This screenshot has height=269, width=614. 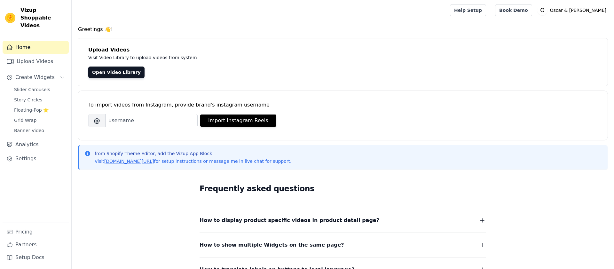 What do you see at coordinates (28, 100) in the screenshot?
I see `span: Story Circles` at bounding box center [28, 100].